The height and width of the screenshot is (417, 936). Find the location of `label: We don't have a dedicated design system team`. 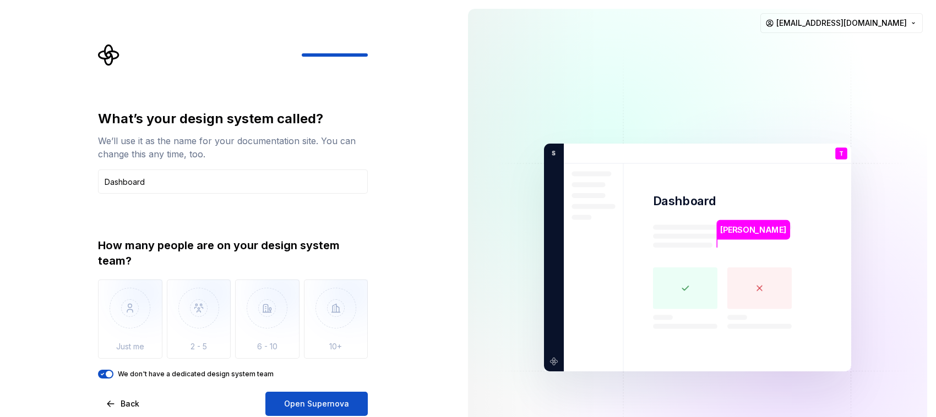

label: We don't have a dedicated design system team is located at coordinates (195, 374).